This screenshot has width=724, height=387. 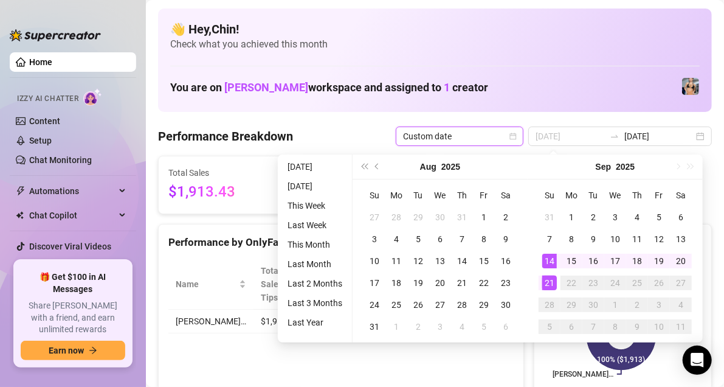 What do you see at coordinates (659, 305) in the screenshot?
I see `div: 3` at bounding box center [659, 305].